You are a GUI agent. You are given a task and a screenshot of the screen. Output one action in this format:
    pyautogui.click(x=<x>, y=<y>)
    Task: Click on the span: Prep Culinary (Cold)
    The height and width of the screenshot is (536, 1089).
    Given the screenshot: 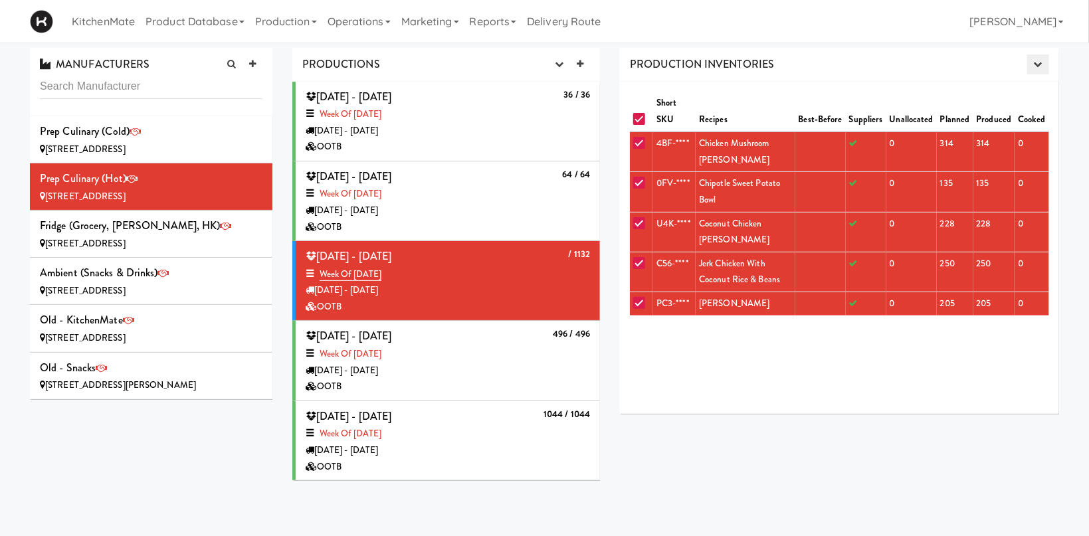 What is the action you would take?
    pyautogui.click(x=84, y=131)
    